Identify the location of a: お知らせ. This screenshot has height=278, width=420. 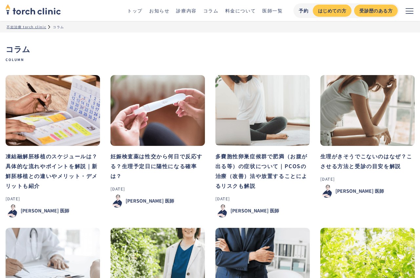
(159, 10).